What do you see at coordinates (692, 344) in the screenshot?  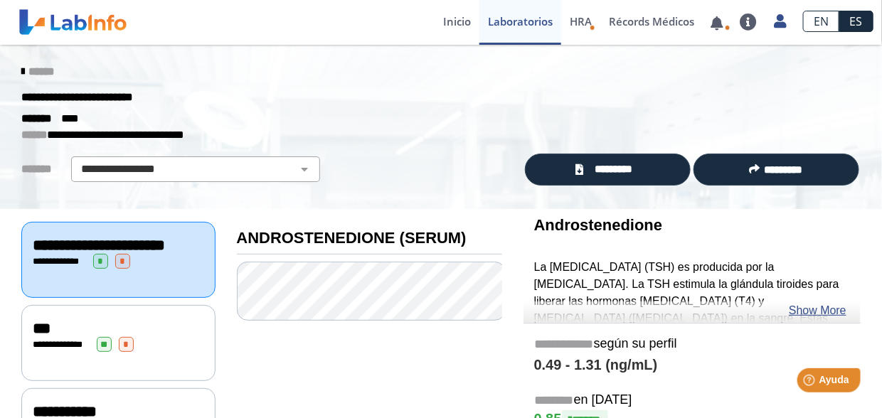 I see `h5: según su perfil` at bounding box center [692, 344].